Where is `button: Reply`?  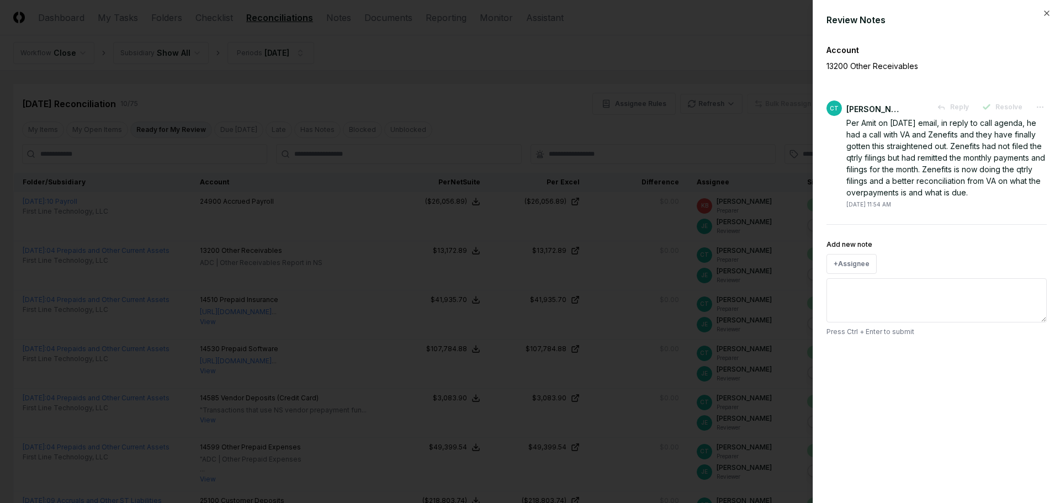 button: Reply is located at coordinates (953, 107).